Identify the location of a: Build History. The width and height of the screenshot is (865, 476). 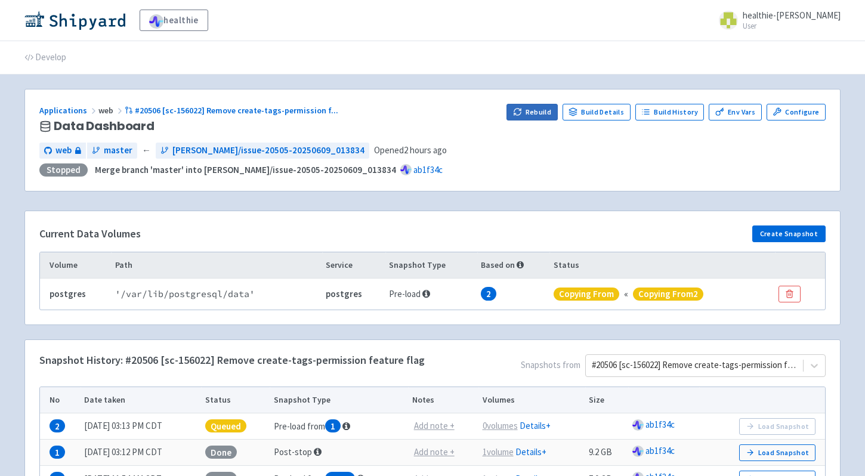
(670, 112).